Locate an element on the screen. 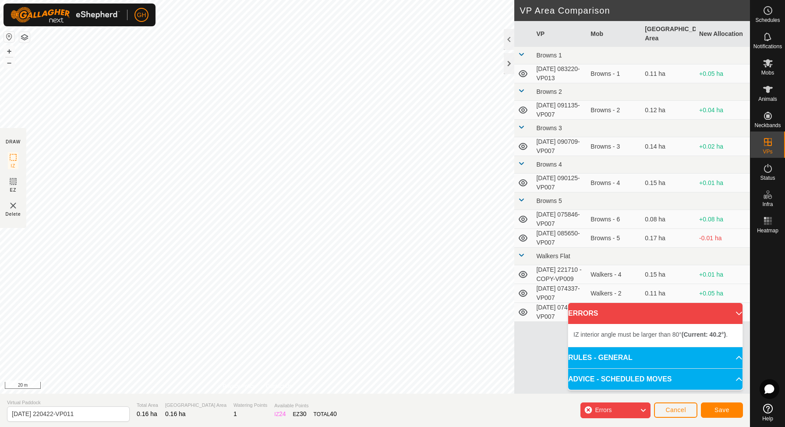 This screenshot has height=427, width=785. span: Browns 2 is located at coordinates (549, 92).